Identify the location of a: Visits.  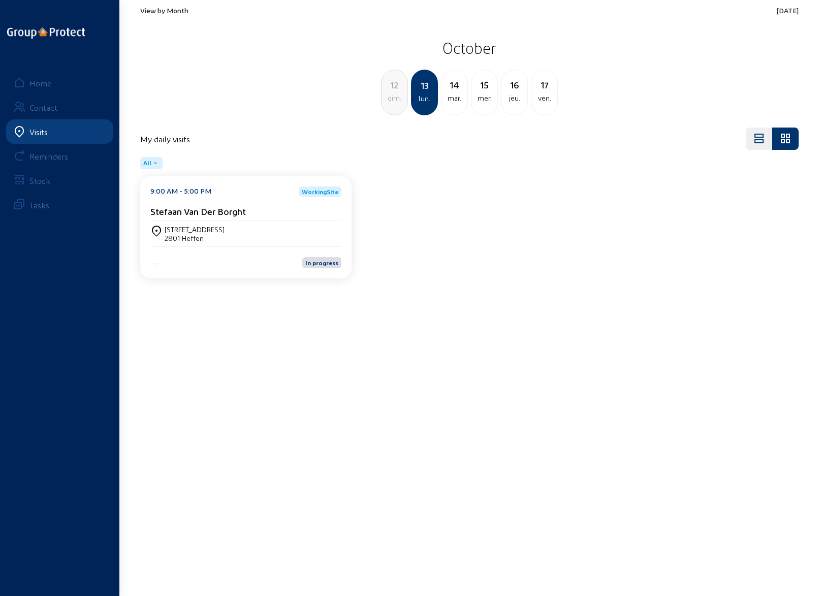
(59, 132).